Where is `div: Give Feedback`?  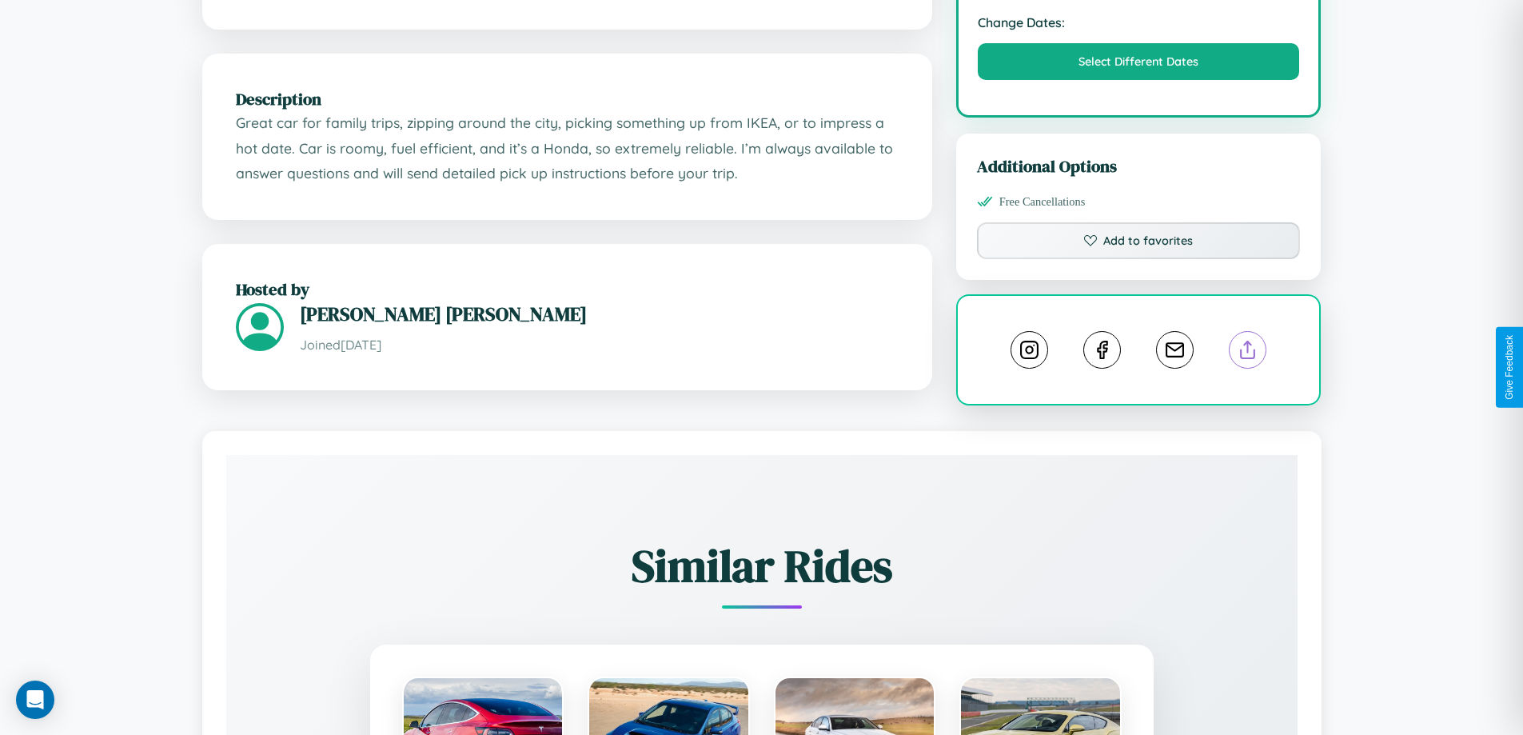 div: Give Feedback is located at coordinates (1509, 367).